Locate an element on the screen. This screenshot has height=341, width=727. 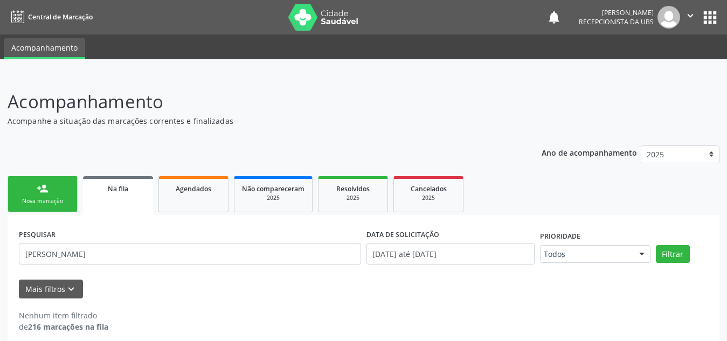
p: Acompanhamento is located at coordinates (256, 102).